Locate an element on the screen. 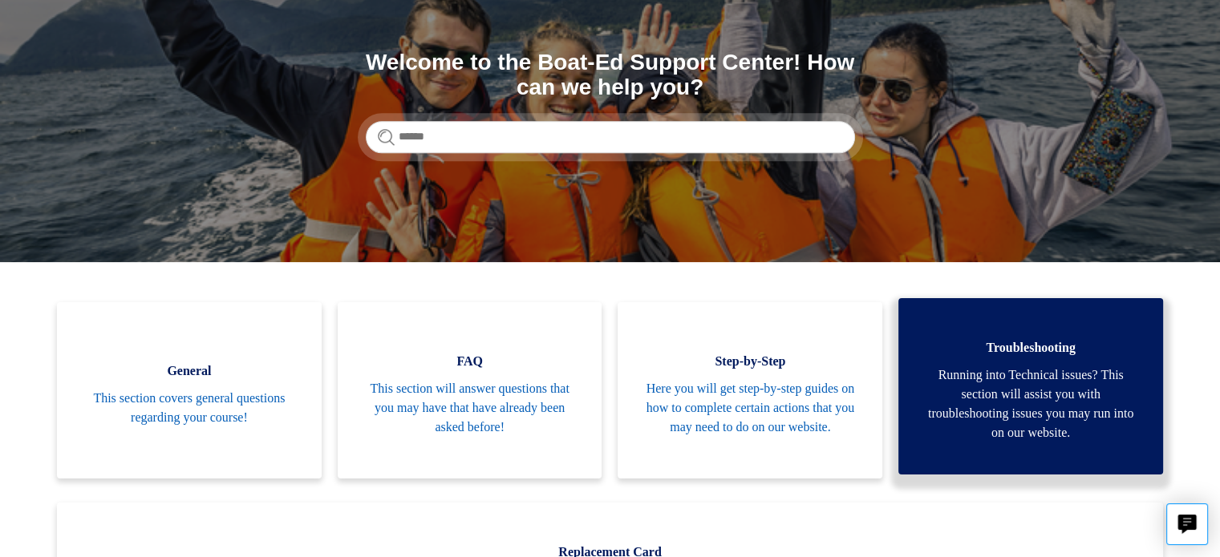  div: Live chat is located at coordinates (1187, 525).